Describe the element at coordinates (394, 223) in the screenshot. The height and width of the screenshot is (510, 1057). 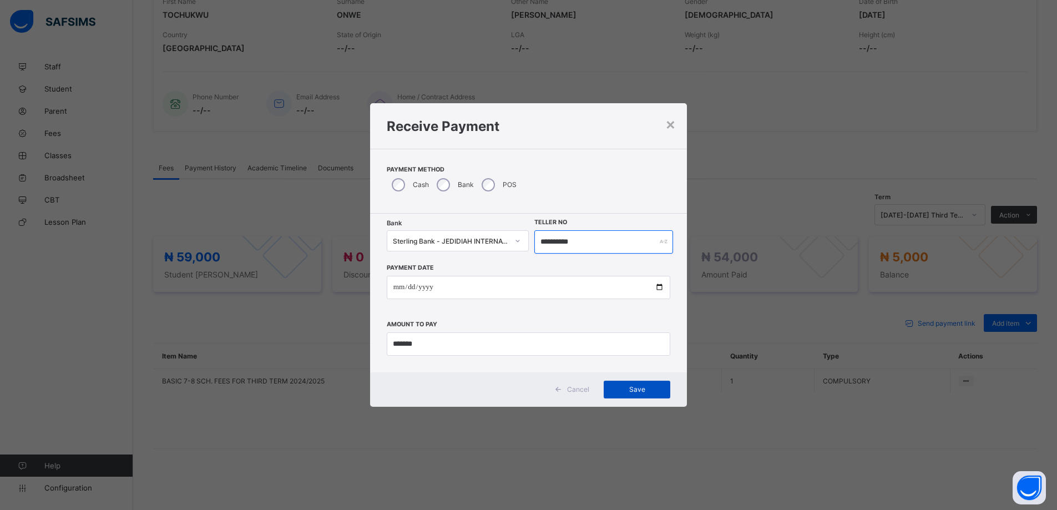
I see `span: Bank` at that location.